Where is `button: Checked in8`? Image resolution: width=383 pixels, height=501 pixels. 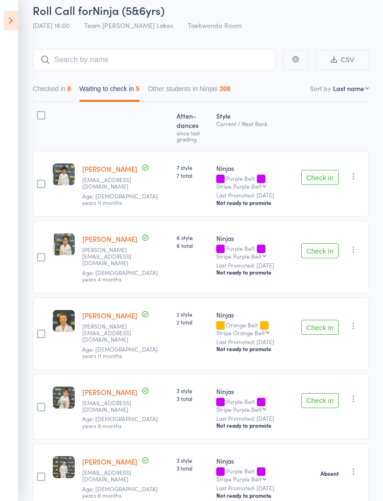 button: Checked in8 is located at coordinates (52, 91).